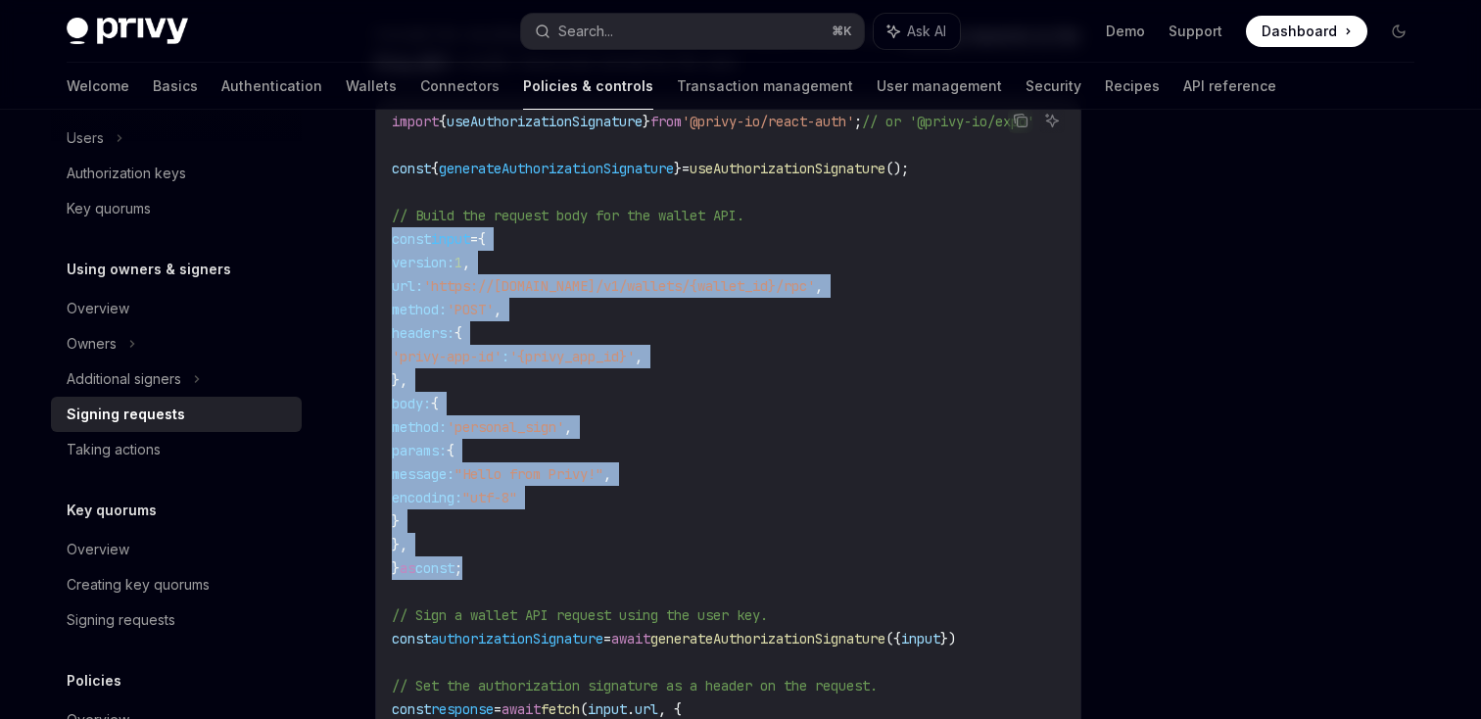 Image resolution: width=1481 pixels, height=719 pixels. What do you see at coordinates (127, 31) in the screenshot?
I see `img: dark logo` at bounding box center [127, 31].